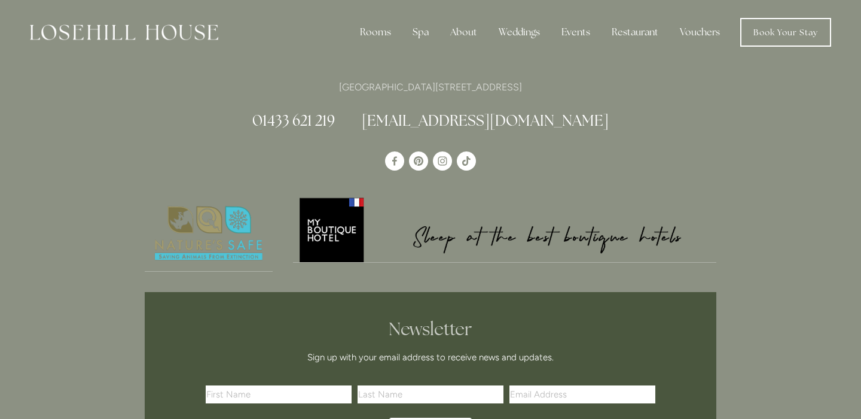 This screenshot has width=861, height=419. I want to click on div: About, so click(464, 32).